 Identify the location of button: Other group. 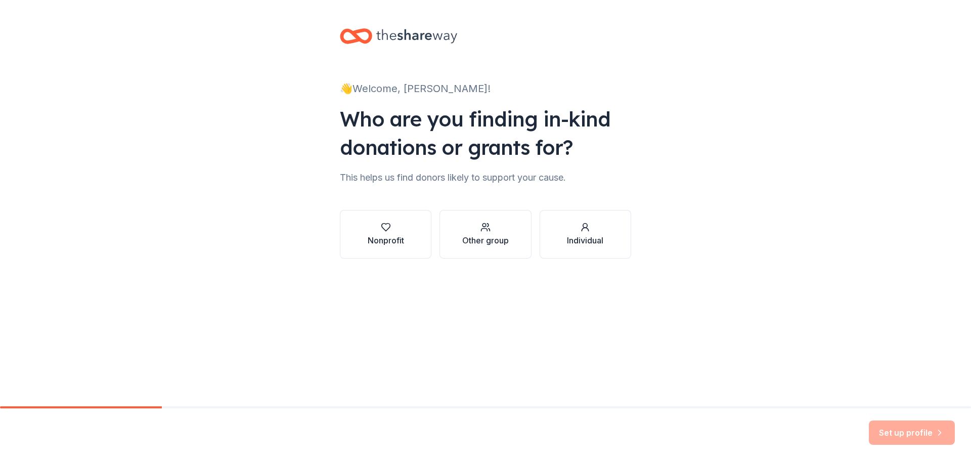
(485, 234).